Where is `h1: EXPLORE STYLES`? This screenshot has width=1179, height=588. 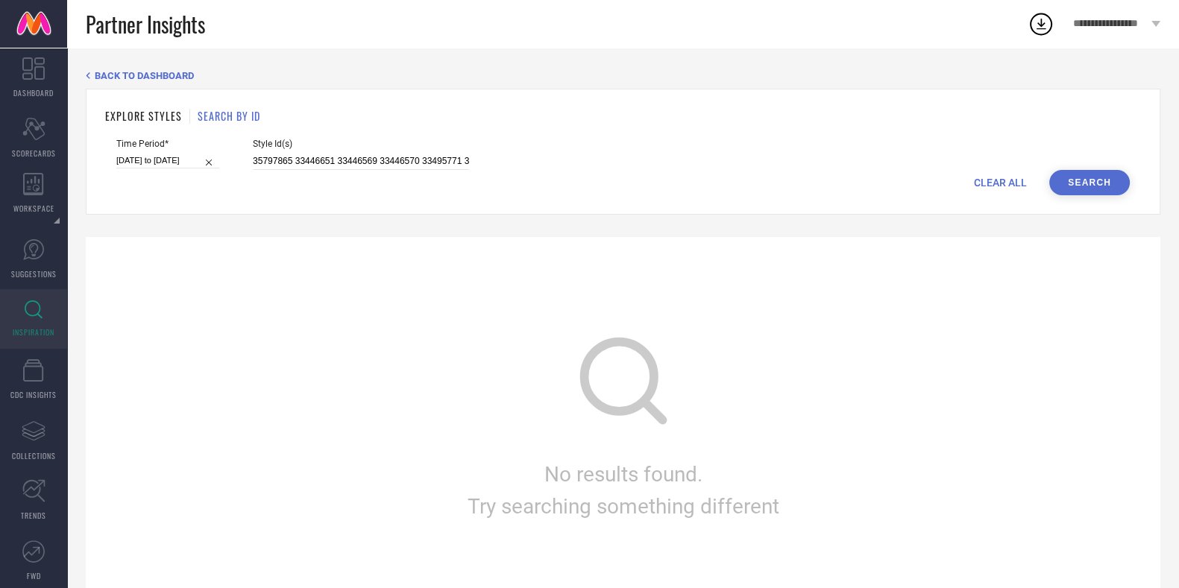 h1: EXPLORE STYLES is located at coordinates (143, 116).